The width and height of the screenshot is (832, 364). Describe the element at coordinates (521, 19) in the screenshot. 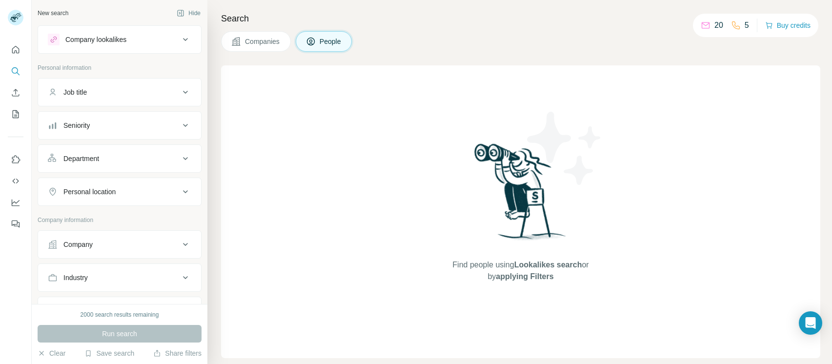

I see `h4: Search` at that location.